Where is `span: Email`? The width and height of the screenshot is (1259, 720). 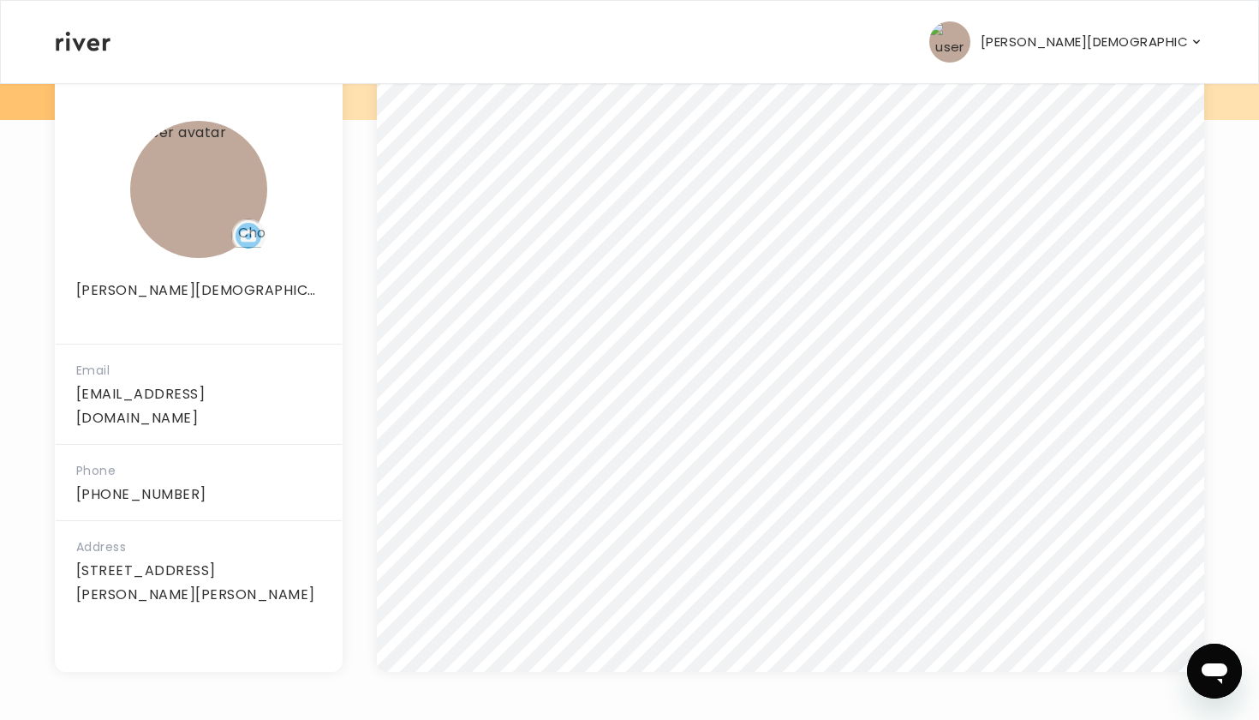
span: Email is located at coordinates (93, 370).